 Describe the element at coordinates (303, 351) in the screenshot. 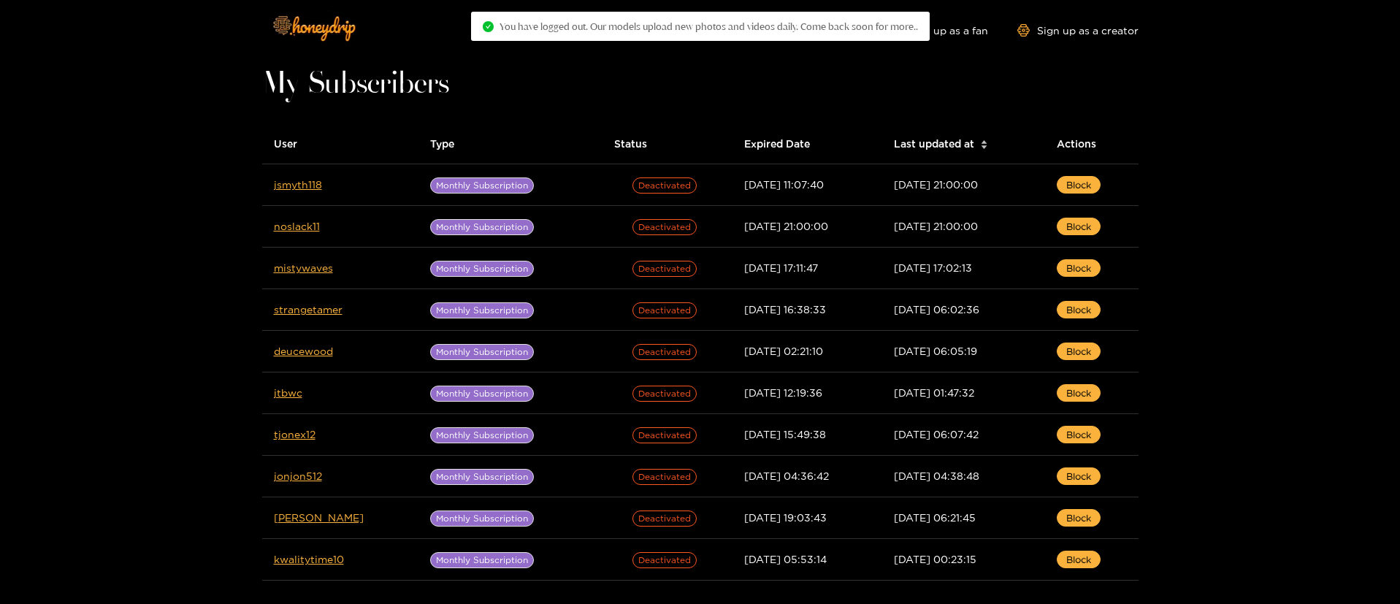

I see `a: deucewood` at that location.